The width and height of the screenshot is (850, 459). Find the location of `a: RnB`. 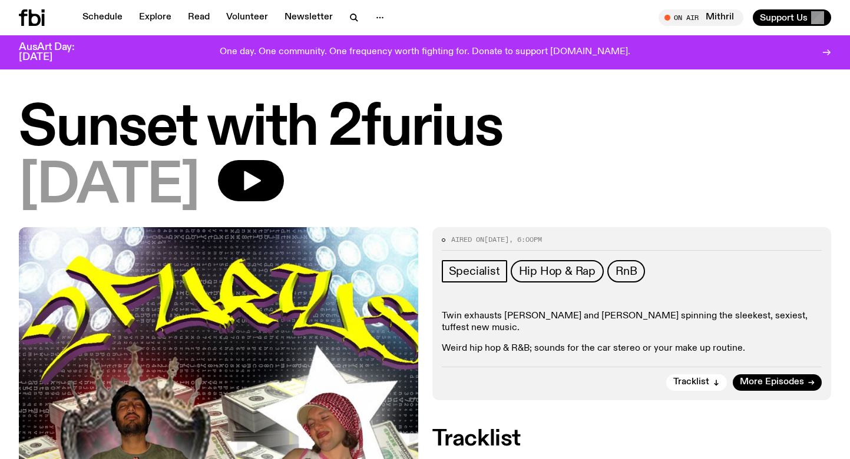

a: RnB is located at coordinates (626, 272).